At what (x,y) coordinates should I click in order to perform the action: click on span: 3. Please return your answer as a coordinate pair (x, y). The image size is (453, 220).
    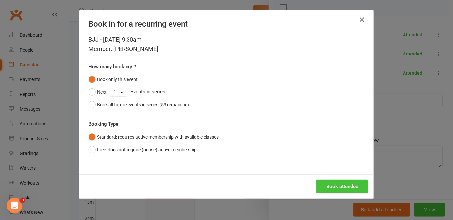
    Looking at the image, I should click on (23, 200).